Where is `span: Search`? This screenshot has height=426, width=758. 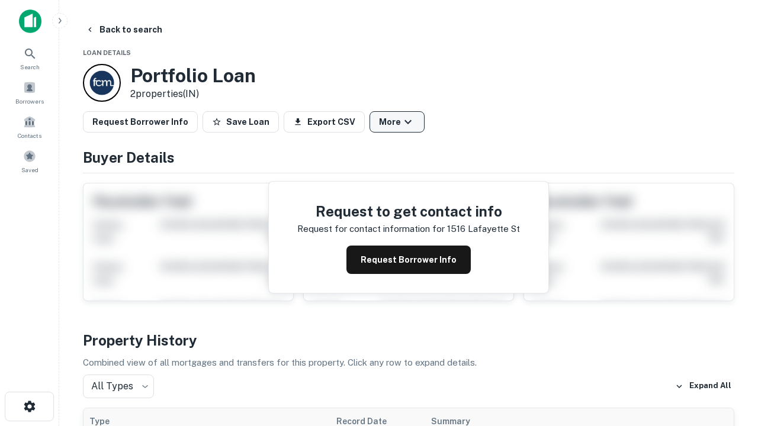
span: Search is located at coordinates (30, 67).